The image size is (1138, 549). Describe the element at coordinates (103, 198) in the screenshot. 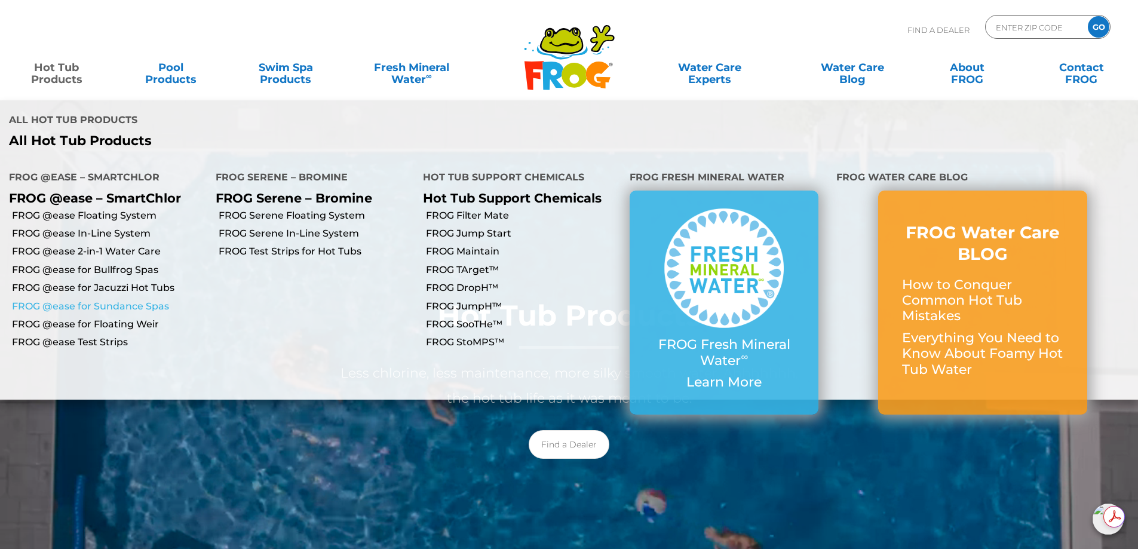

I see `p: FROG @ease – SmartChlor` at that location.